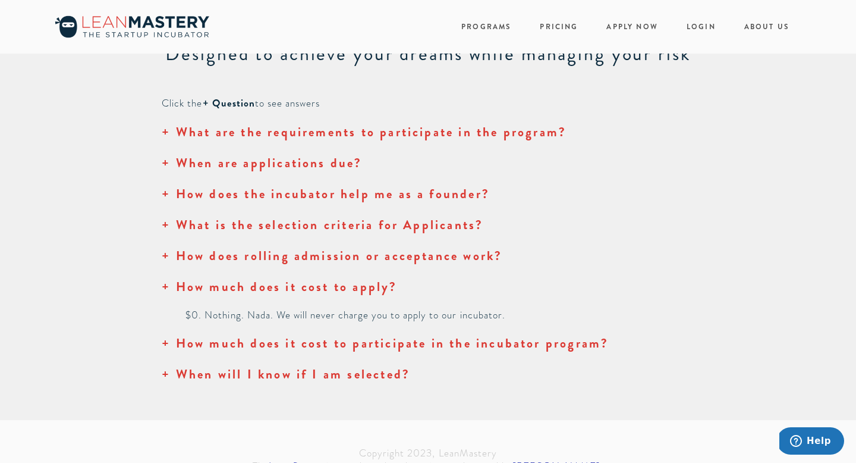 Image resolution: width=856 pixels, height=463 pixels. What do you see at coordinates (428, 54) in the screenshot?
I see `h2: Designed to achieve your dreams while managing your risk` at bounding box center [428, 54].